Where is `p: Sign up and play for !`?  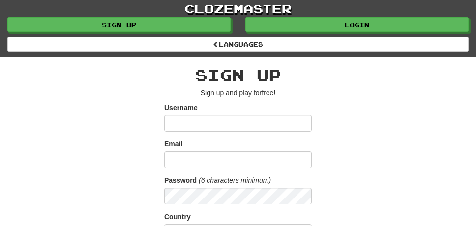
p: Sign up and play for ! is located at coordinates (238, 93).